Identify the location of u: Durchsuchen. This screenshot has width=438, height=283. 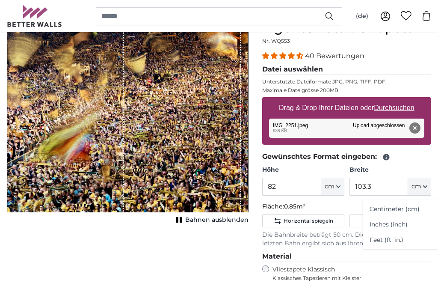
(394, 107).